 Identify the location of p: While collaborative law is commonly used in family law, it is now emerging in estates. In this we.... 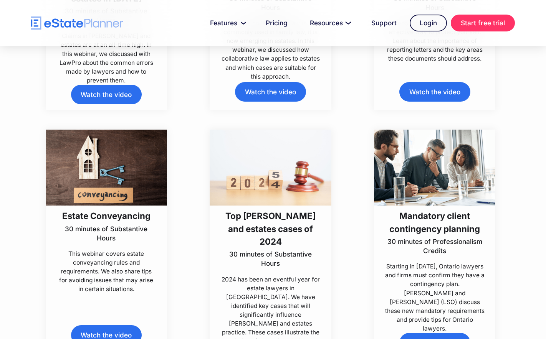
(271, 50).